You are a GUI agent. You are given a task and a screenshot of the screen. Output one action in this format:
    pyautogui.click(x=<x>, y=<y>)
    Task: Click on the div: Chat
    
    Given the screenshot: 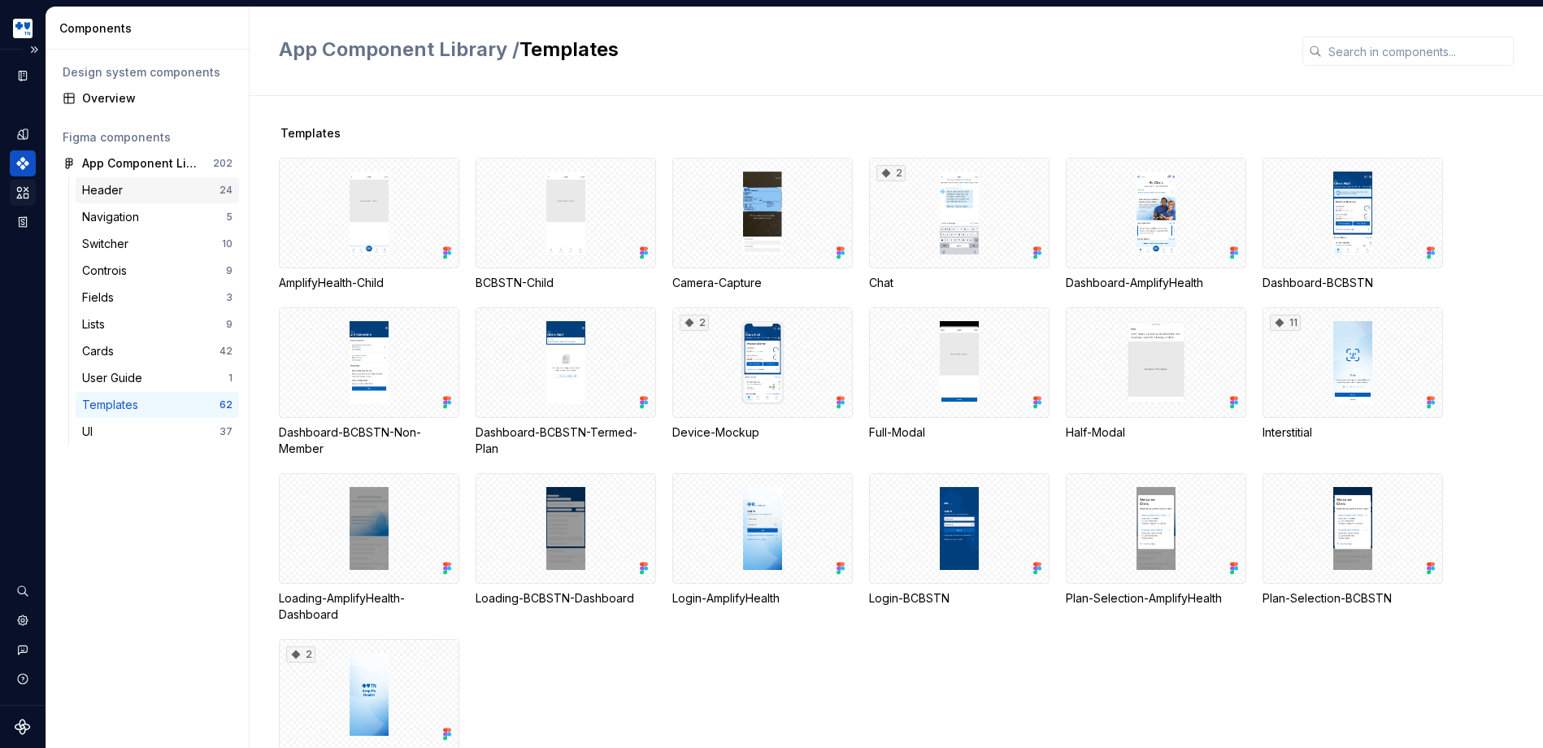 What is the action you would take?
    pyautogui.click(x=959, y=283)
    